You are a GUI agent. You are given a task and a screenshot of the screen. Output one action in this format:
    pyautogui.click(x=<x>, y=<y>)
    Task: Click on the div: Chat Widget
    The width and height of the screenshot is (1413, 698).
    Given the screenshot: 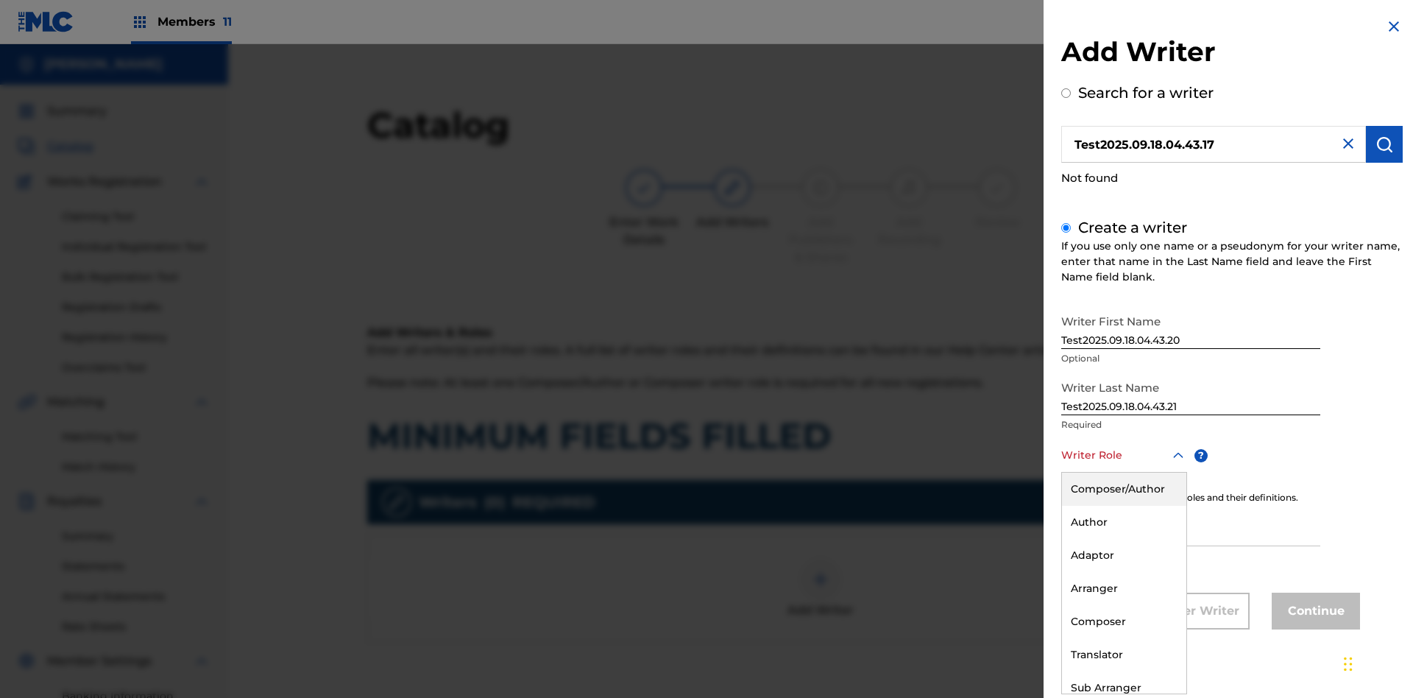 What is the action you would take?
    pyautogui.click(x=1376, y=662)
    